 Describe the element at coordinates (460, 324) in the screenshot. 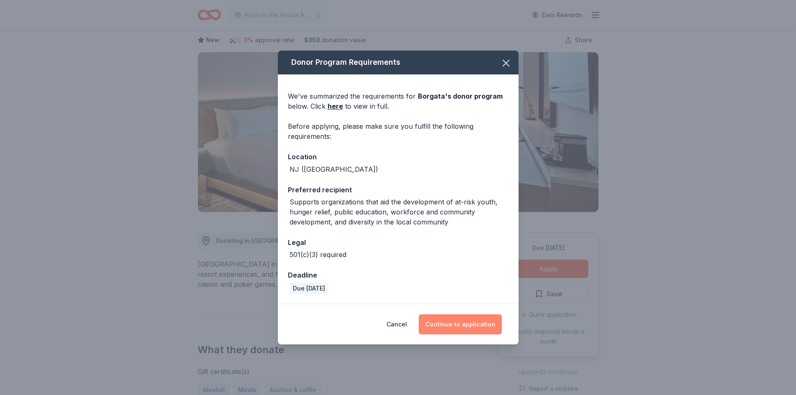

I see `button: Continue to application` at that location.